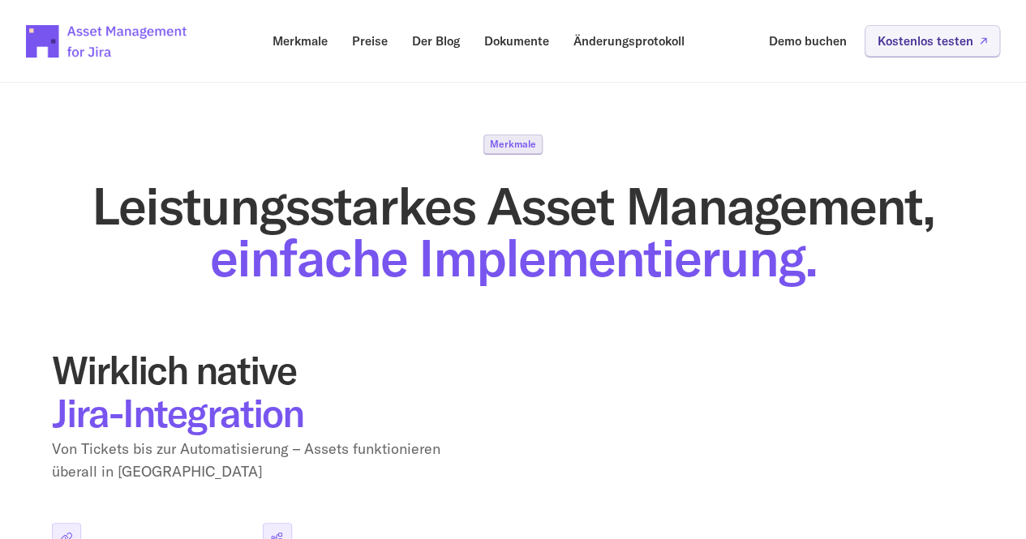 The width and height of the screenshot is (1026, 539). Describe the element at coordinates (174, 370) in the screenshot. I see `font: Wirklich native` at that location.